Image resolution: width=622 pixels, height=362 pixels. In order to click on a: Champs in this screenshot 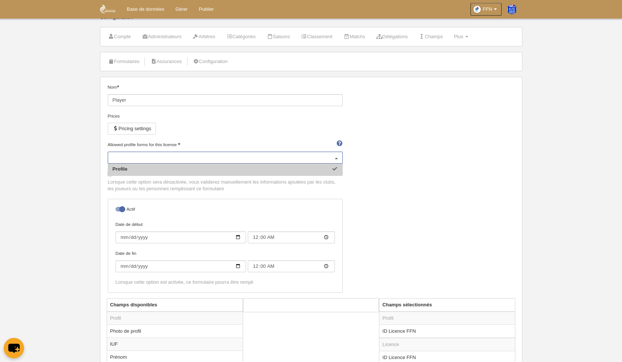, I will do `click(430, 37)`.